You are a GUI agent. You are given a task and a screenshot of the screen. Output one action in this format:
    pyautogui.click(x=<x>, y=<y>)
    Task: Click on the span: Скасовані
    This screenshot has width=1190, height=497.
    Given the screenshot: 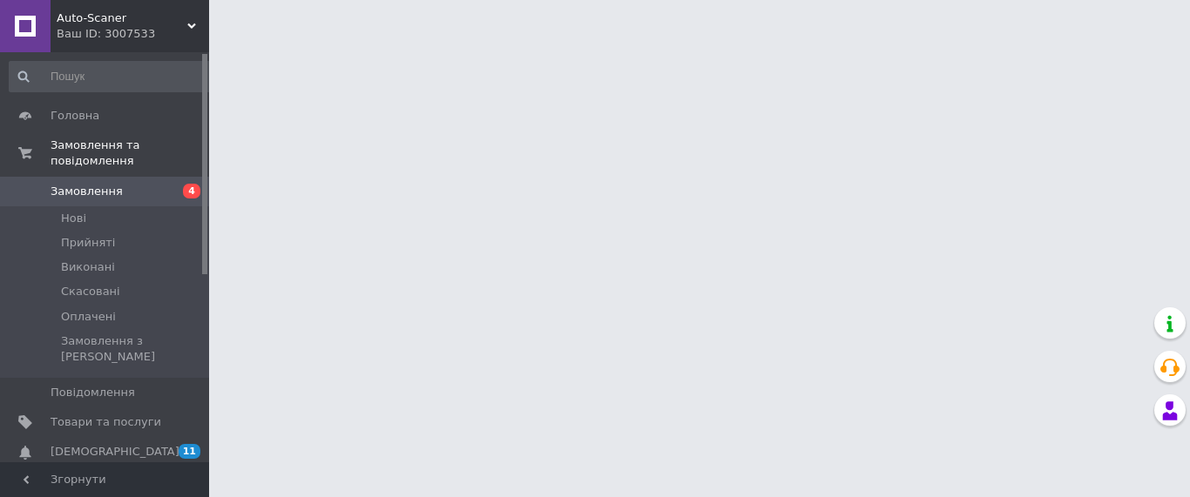 What is the action you would take?
    pyautogui.click(x=91, y=292)
    